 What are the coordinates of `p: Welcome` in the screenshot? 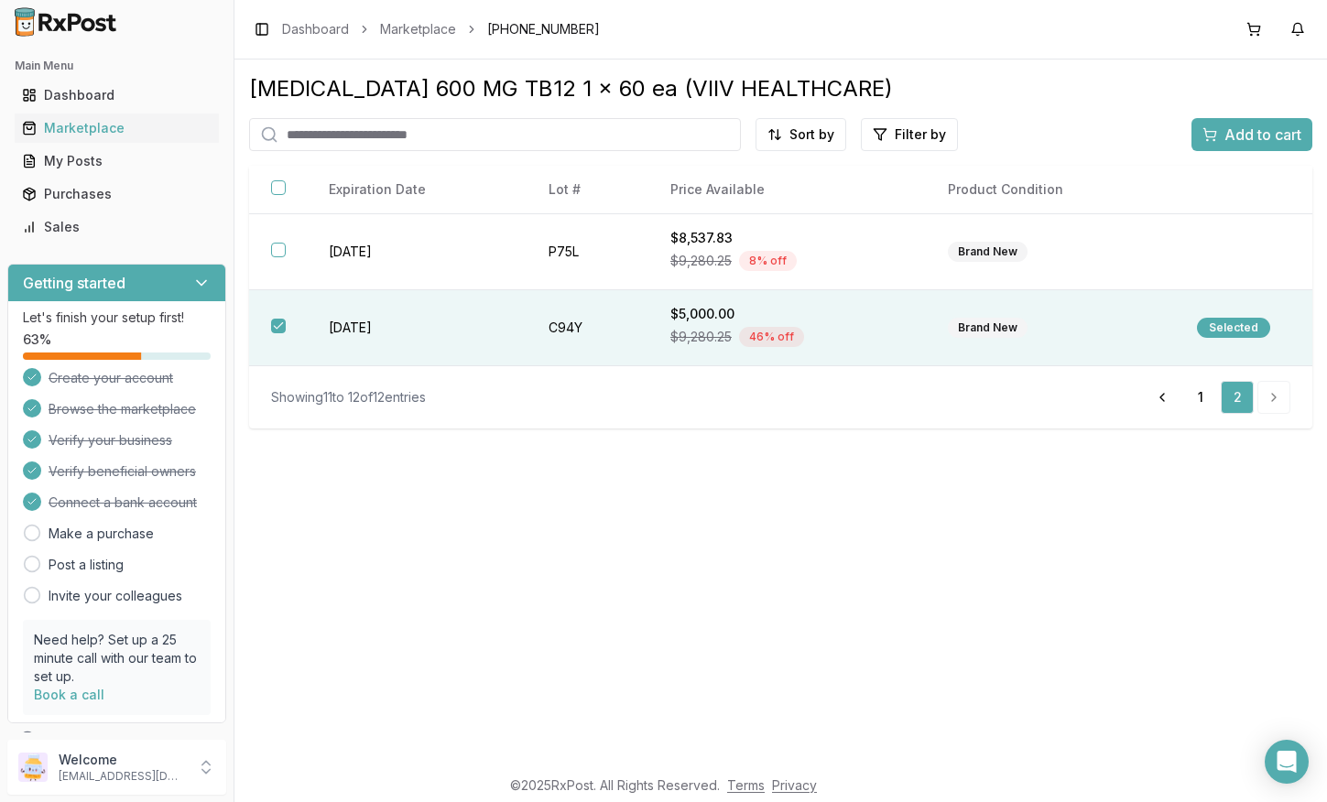 It's located at (122, 760).